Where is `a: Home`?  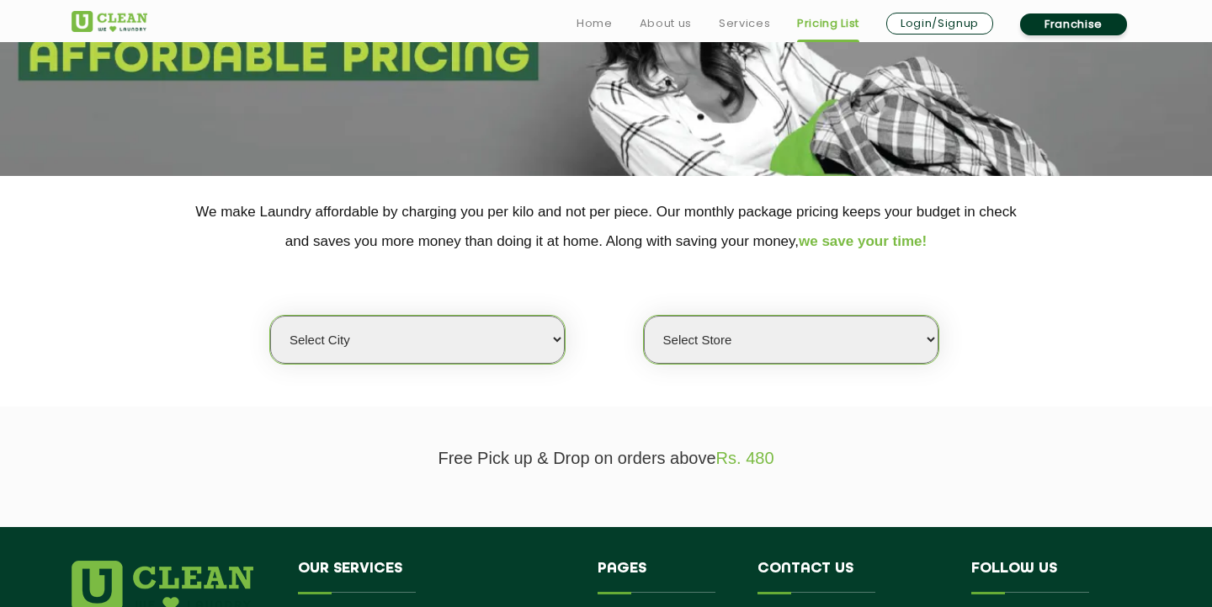
a: Home is located at coordinates (594, 24).